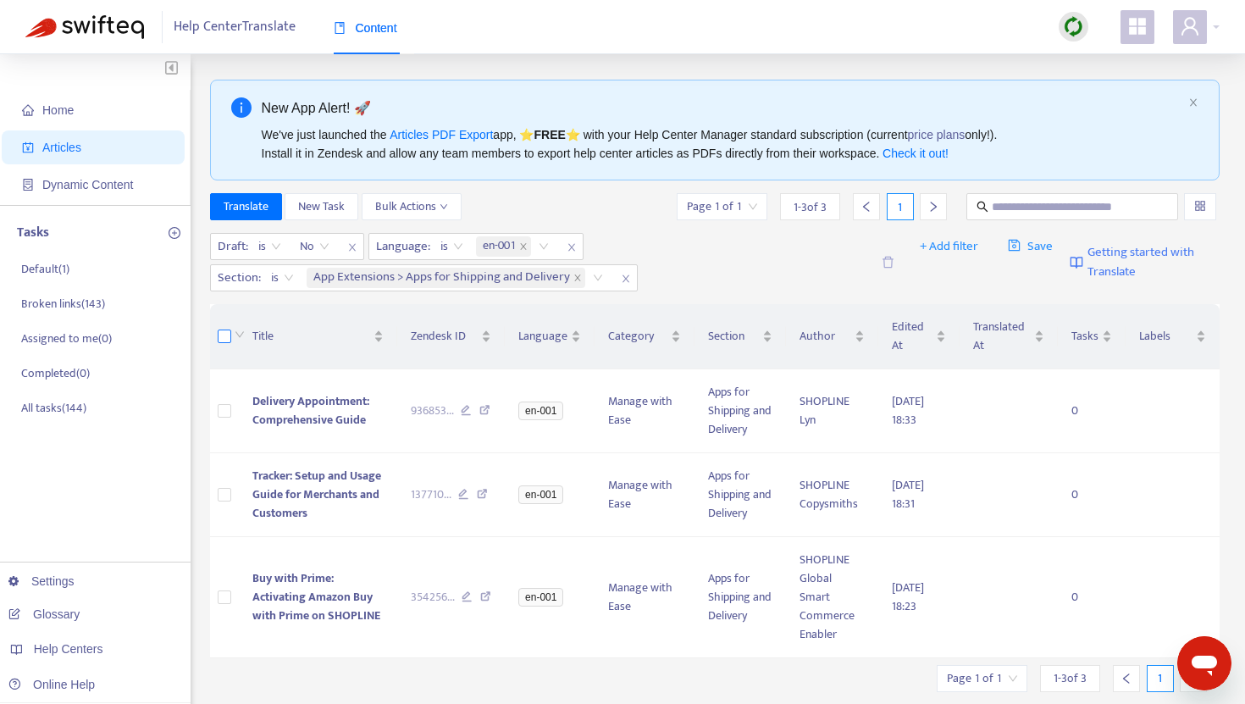 Image resolution: width=1245 pixels, height=704 pixels. I want to click on span: Articles, so click(62, 147).